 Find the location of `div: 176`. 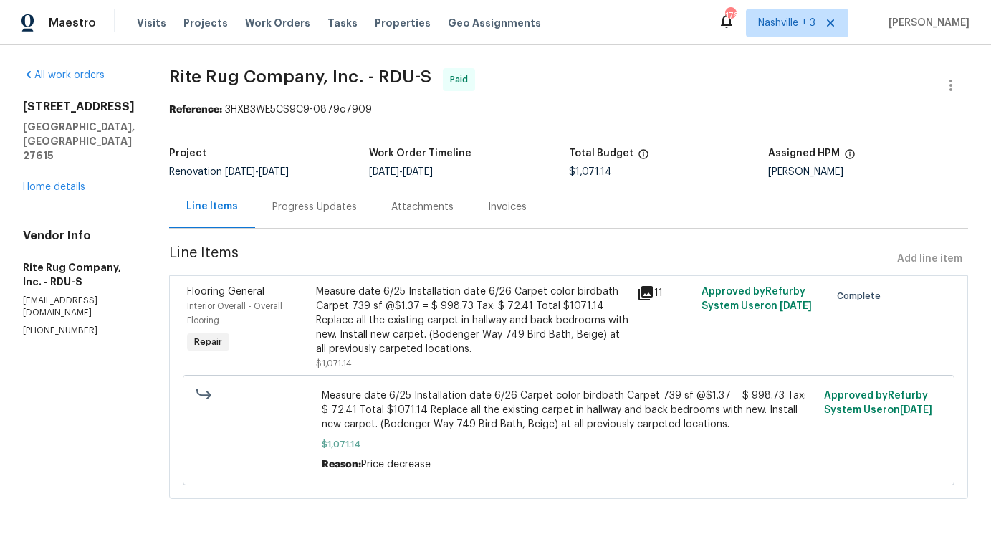

div: 176 is located at coordinates (730, 16).